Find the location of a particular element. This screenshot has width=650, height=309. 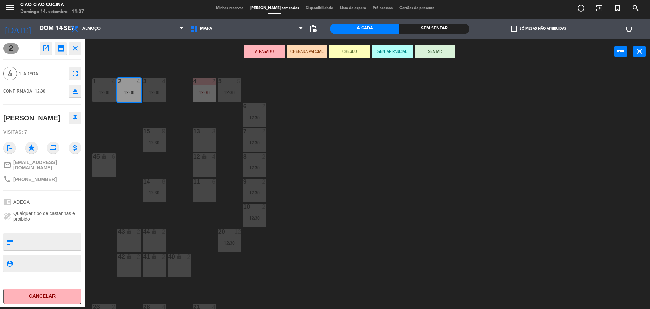

i: phone is located at coordinates (7, 179).